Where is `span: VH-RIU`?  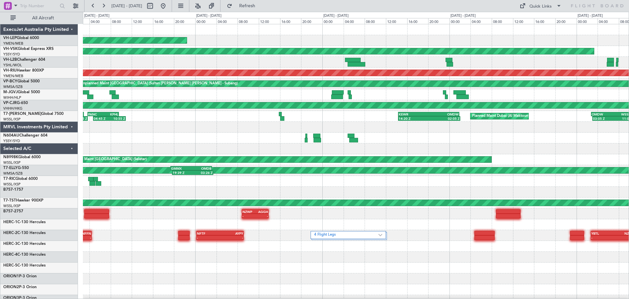 span: VH-RIU is located at coordinates (10, 70).